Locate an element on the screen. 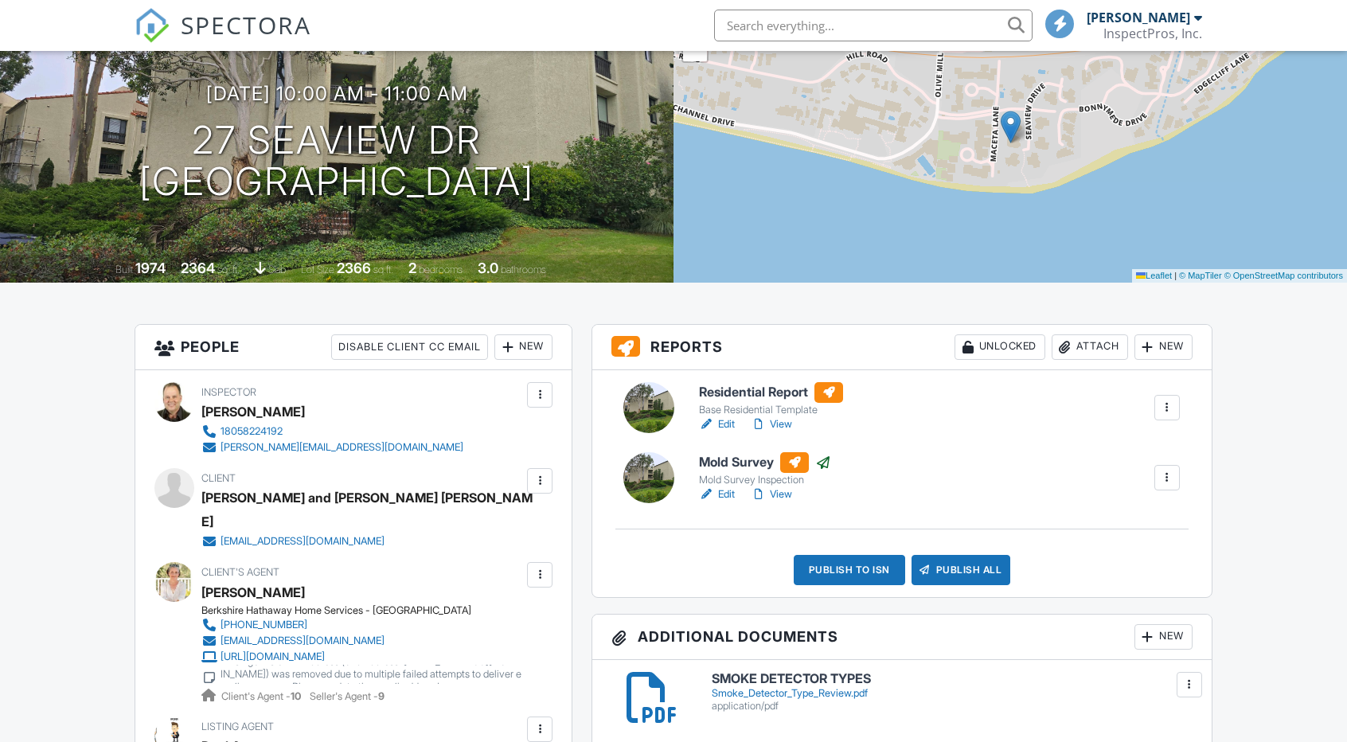 The height and width of the screenshot is (742, 1347). span: sq.ft. is located at coordinates (383, 269).